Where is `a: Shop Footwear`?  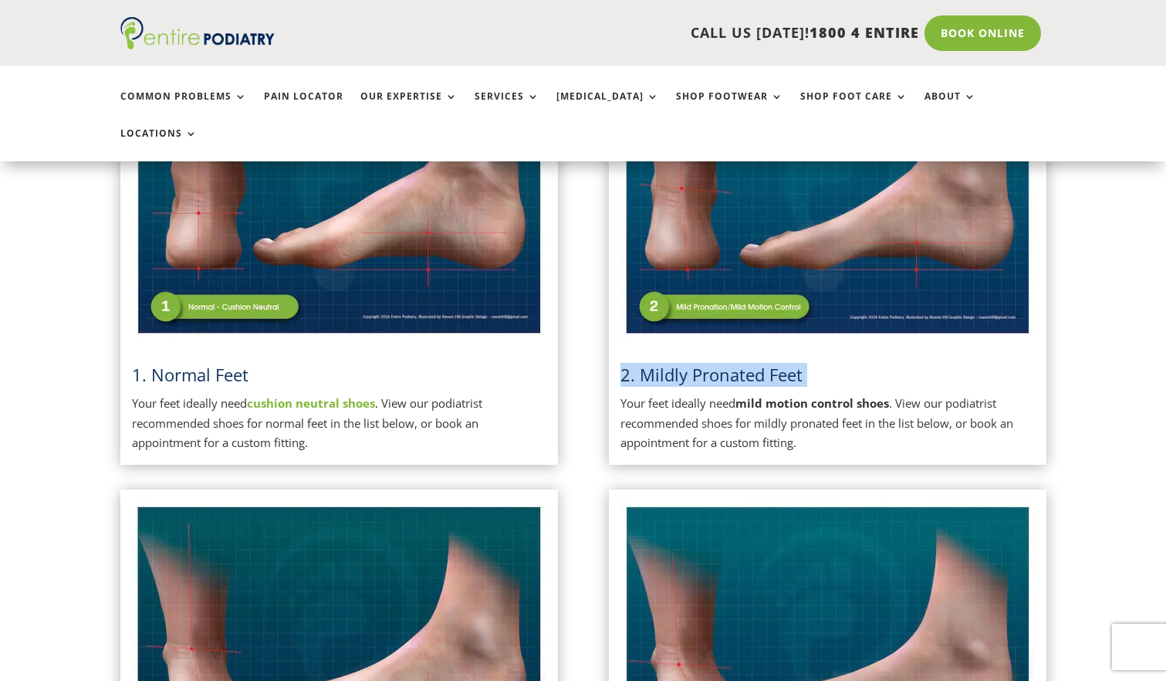
a: Shop Footwear is located at coordinates (729, 107).